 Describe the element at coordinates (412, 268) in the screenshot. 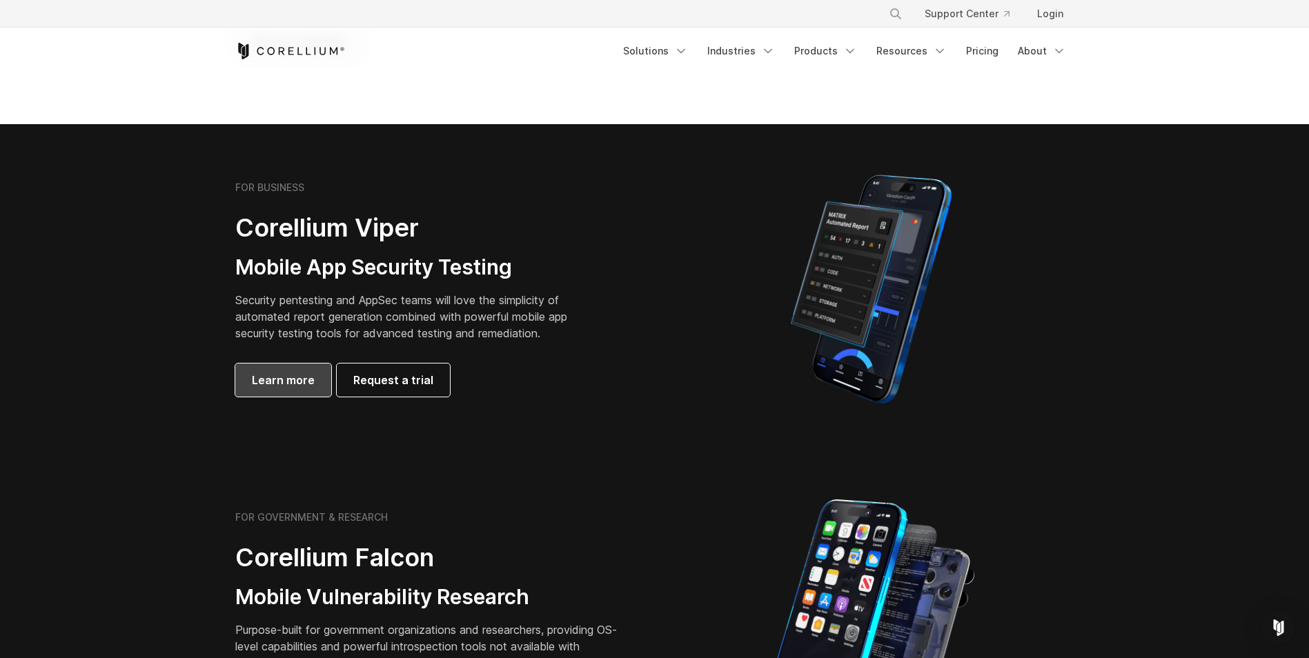

I see `h3: Mobile App Security Testing` at that location.